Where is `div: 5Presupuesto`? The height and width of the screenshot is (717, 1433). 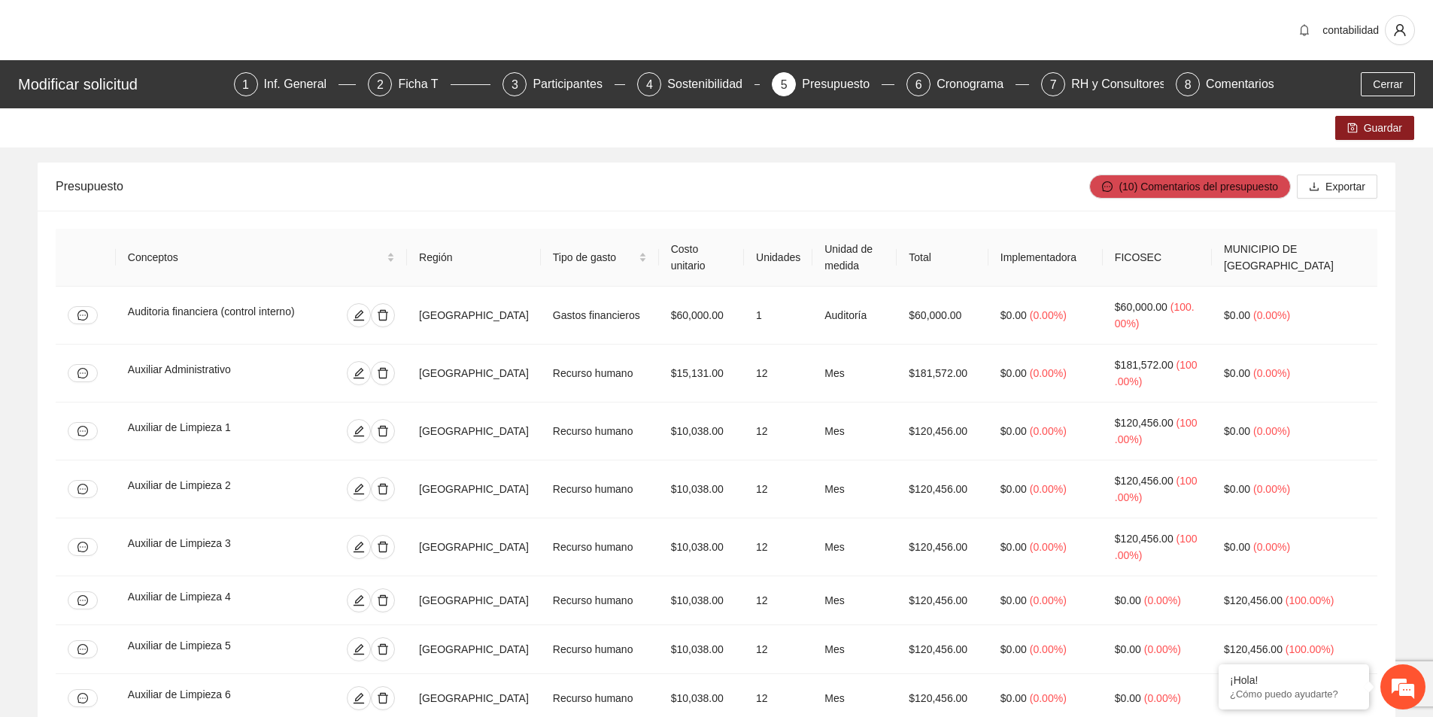 div: 5Presupuesto is located at coordinates (833, 84).